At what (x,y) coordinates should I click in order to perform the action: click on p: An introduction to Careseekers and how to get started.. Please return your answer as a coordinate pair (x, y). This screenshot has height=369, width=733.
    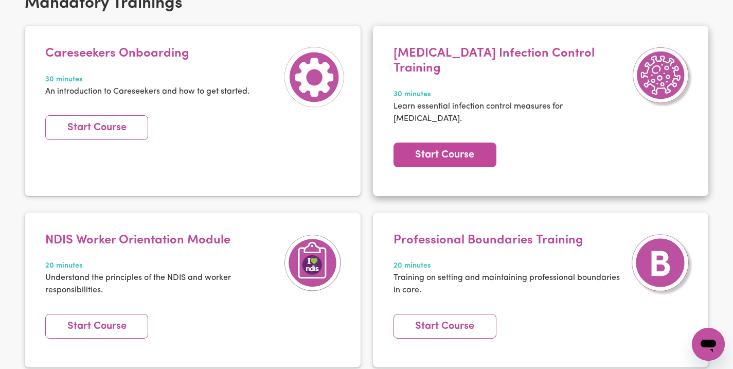
    Looking at the image, I should click on (147, 92).